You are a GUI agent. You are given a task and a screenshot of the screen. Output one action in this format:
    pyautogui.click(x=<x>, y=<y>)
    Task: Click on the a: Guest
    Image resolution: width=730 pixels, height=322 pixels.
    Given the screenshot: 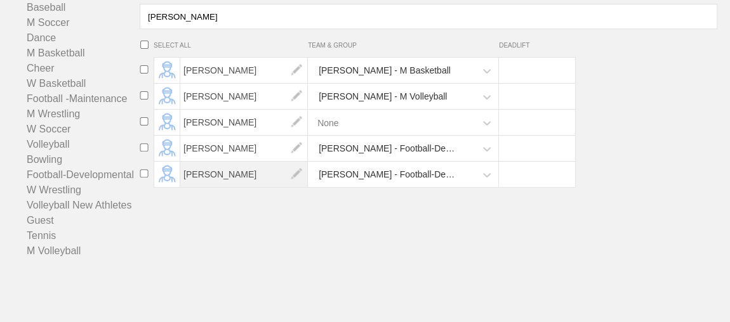 What is the action you would take?
    pyautogui.click(x=77, y=221)
    